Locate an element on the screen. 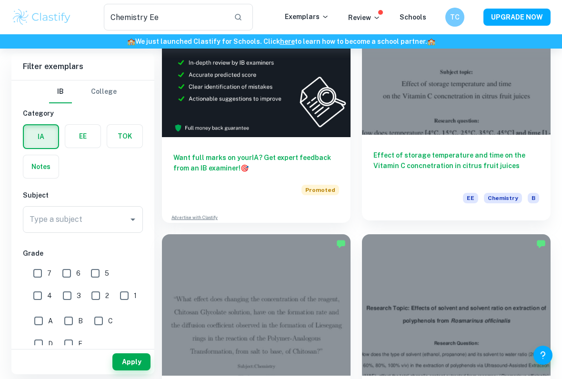 The image size is (562, 379). span: D is located at coordinates (51, 344).